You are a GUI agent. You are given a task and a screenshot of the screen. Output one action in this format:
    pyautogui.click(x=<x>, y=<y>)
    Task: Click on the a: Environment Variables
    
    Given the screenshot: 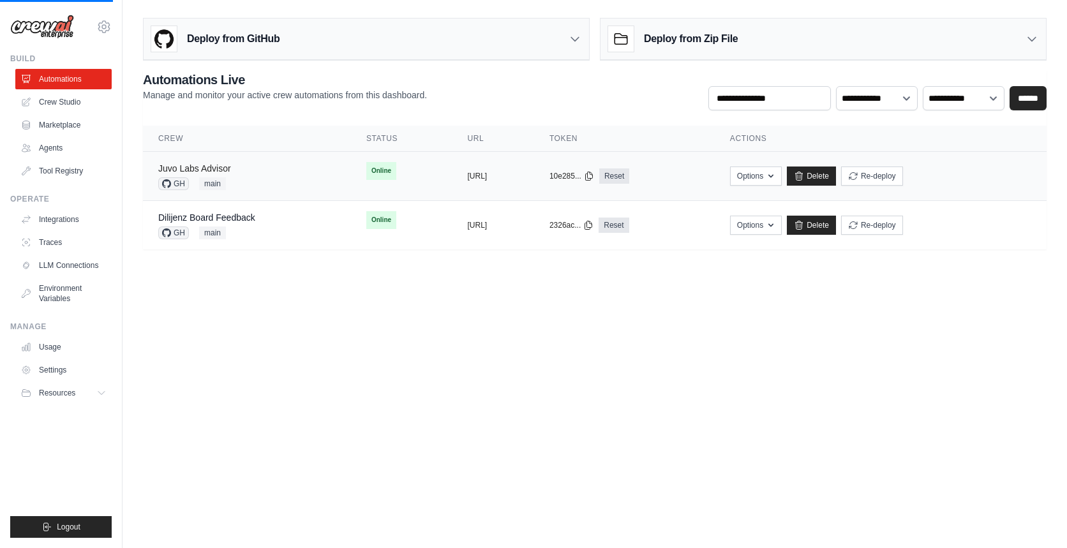 What is the action you would take?
    pyautogui.click(x=63, y=293)
    